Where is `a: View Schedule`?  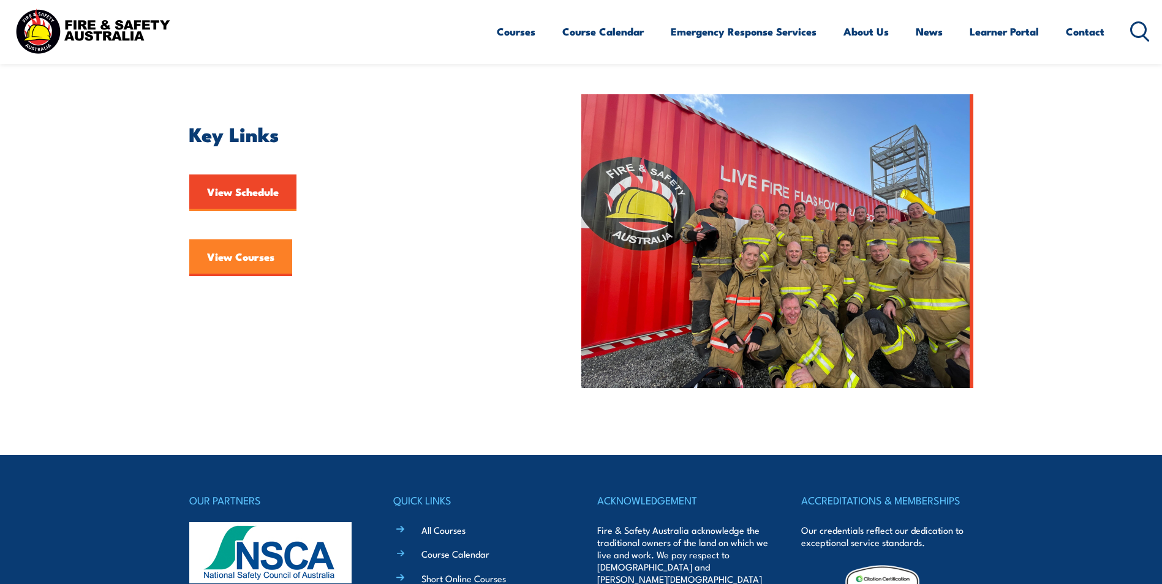
a: View Schedule is located at coordinates (243, 193).